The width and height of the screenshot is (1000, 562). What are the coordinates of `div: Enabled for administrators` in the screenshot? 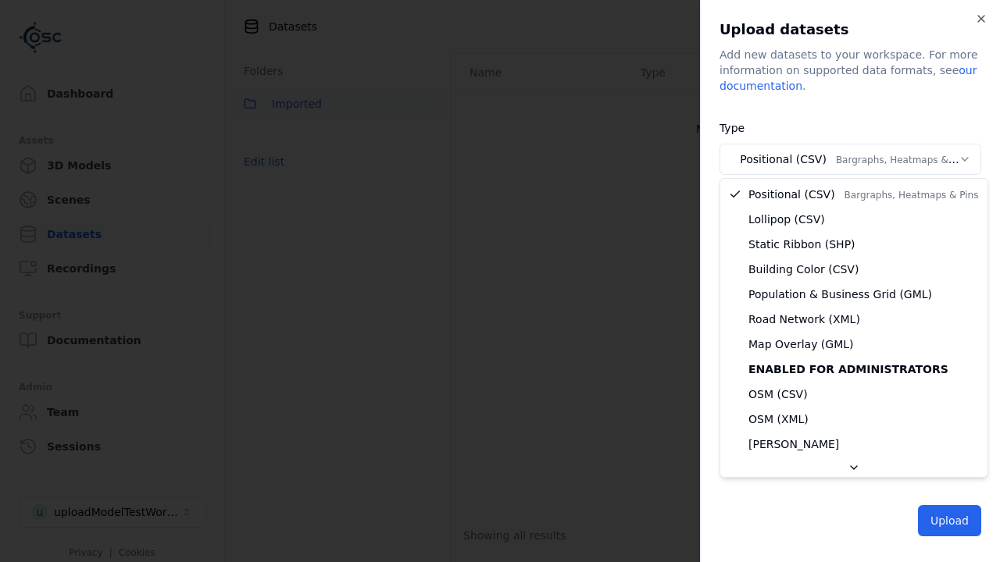 It's located at (854, 369).